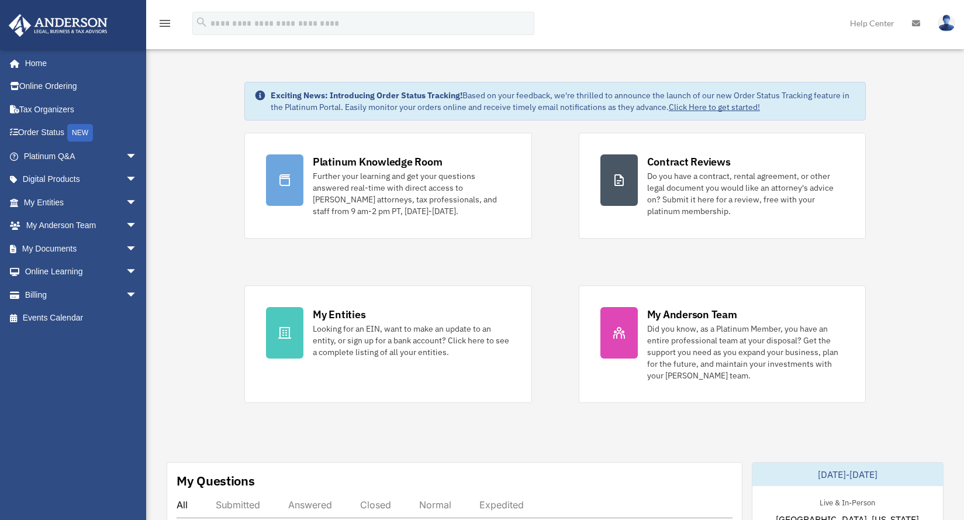  What do you see at coordinates (563, 101) in the screenshot?
I see `div: Based on your feedback, we're thrilled to announce the launch of our new Order Status Tracking fe...` at bounding box center [563, 101].